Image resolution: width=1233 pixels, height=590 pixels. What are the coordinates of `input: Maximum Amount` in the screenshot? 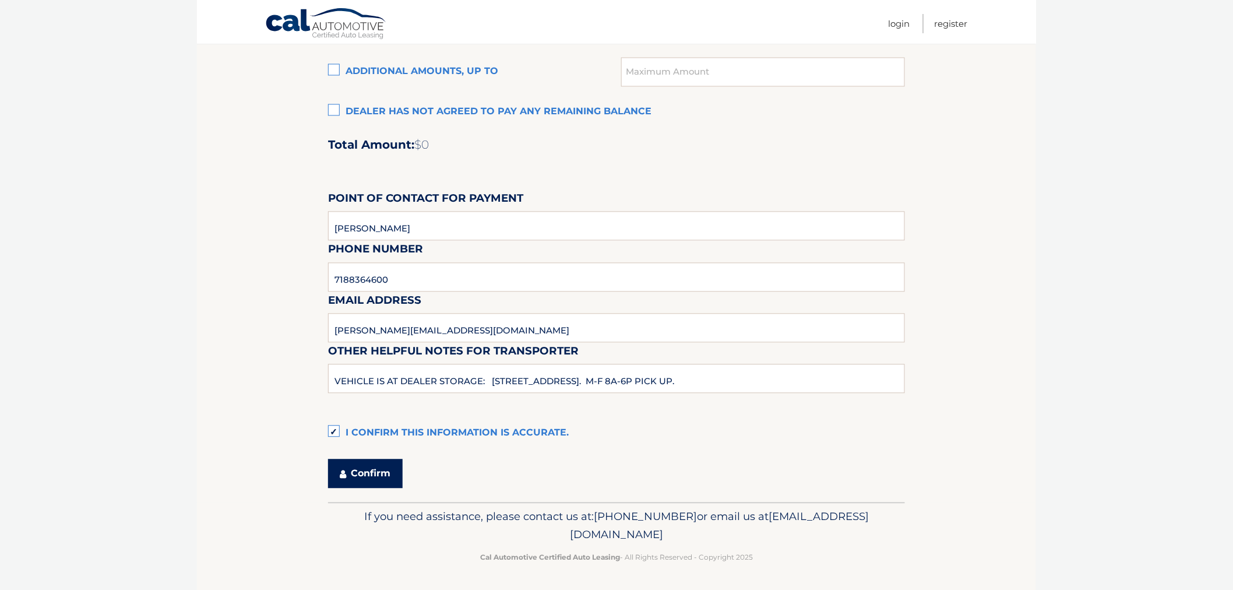 It's located at (763, 72).